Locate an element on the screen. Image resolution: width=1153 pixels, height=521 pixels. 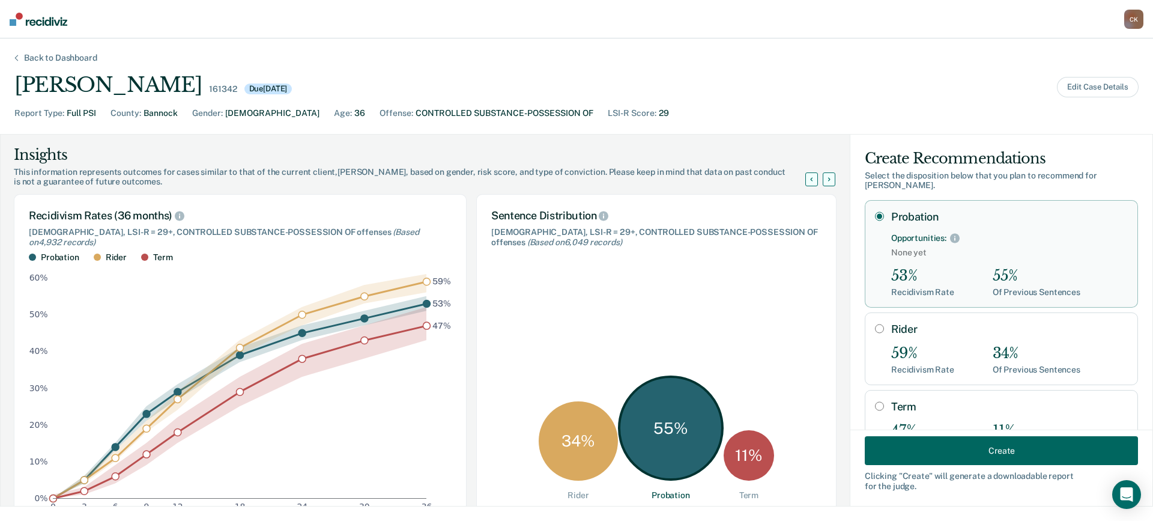
text: 60% is located at coordinates (38, 278).